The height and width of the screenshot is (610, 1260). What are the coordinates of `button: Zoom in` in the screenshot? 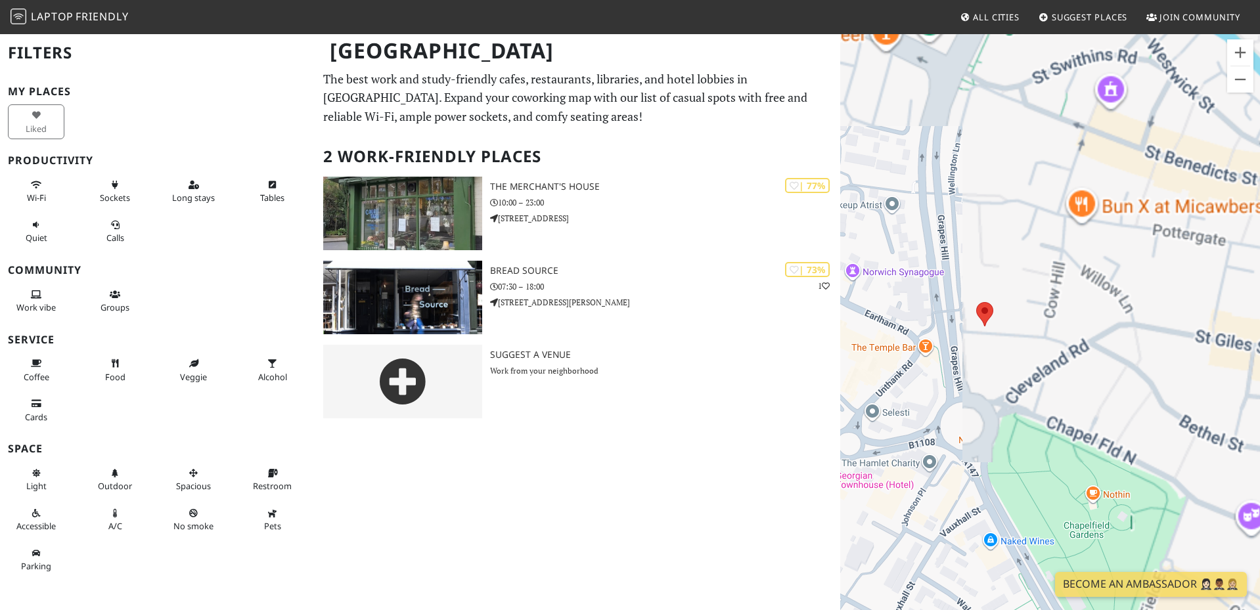 It's located at (1240, 53).